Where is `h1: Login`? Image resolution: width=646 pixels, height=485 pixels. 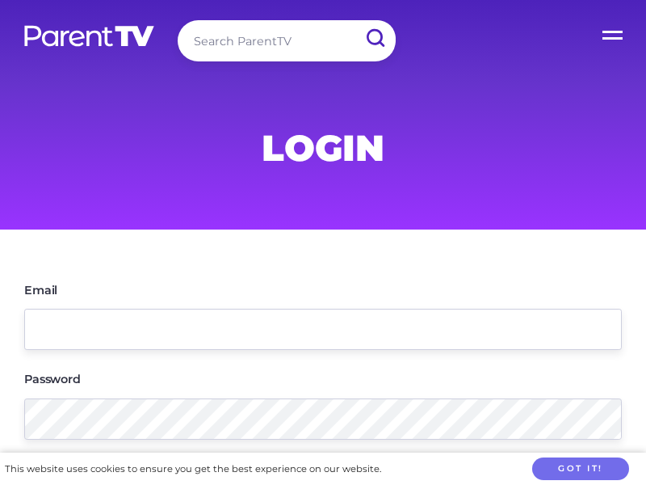 h1: Login is located at coordinates (323, 148).